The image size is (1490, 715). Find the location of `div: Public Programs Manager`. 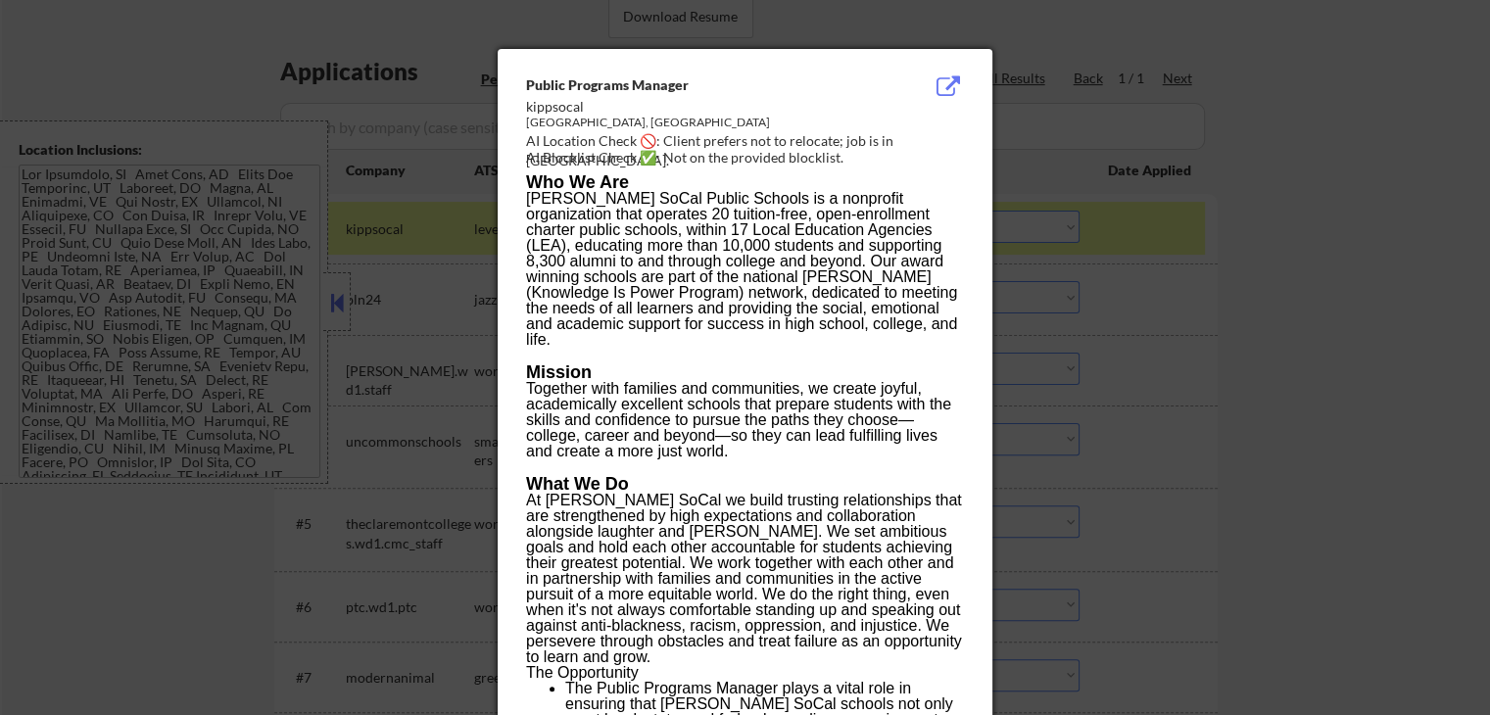

div: Public Programs Manager is located at coordinates (696, 85).